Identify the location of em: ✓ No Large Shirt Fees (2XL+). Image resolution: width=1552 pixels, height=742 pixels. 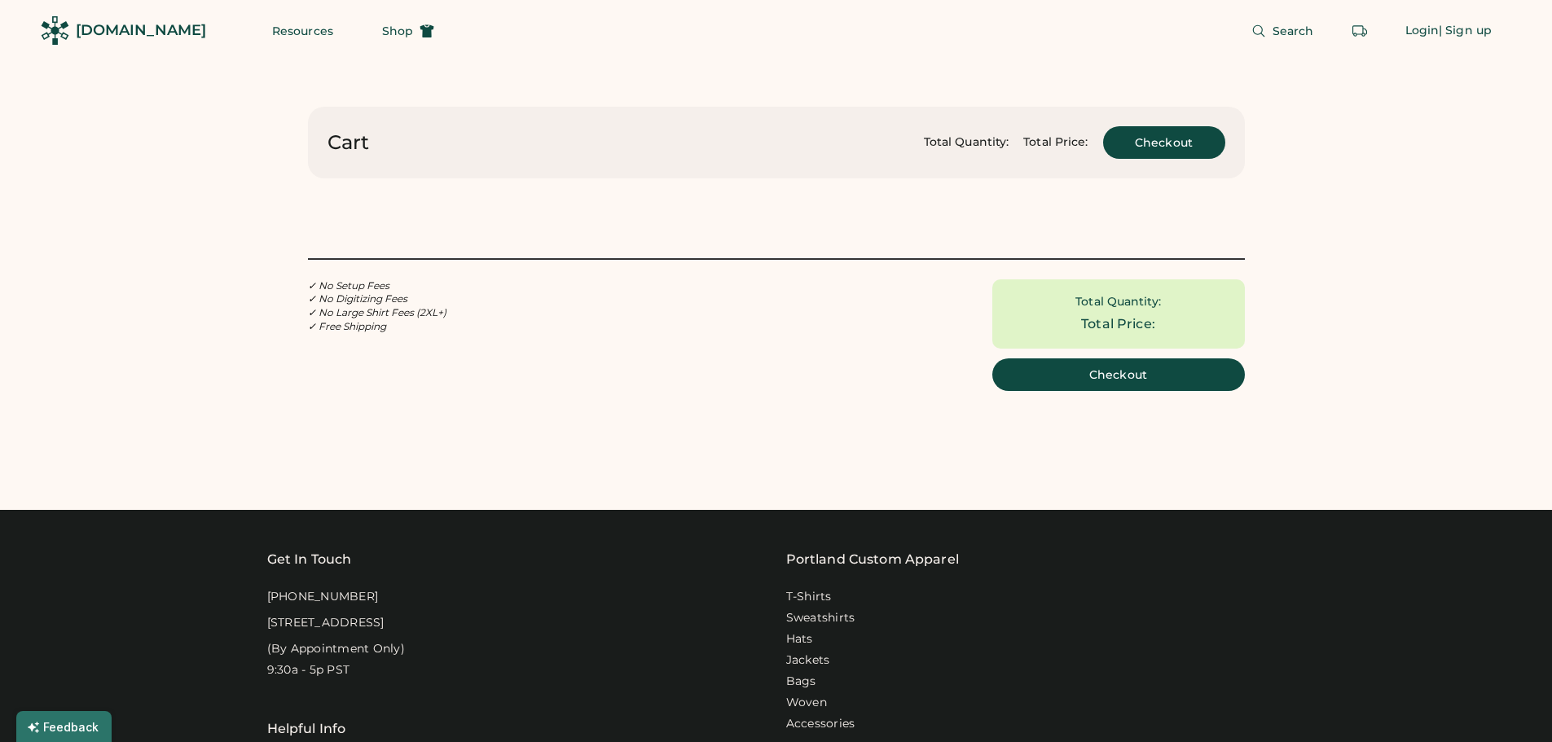
(377, 312).